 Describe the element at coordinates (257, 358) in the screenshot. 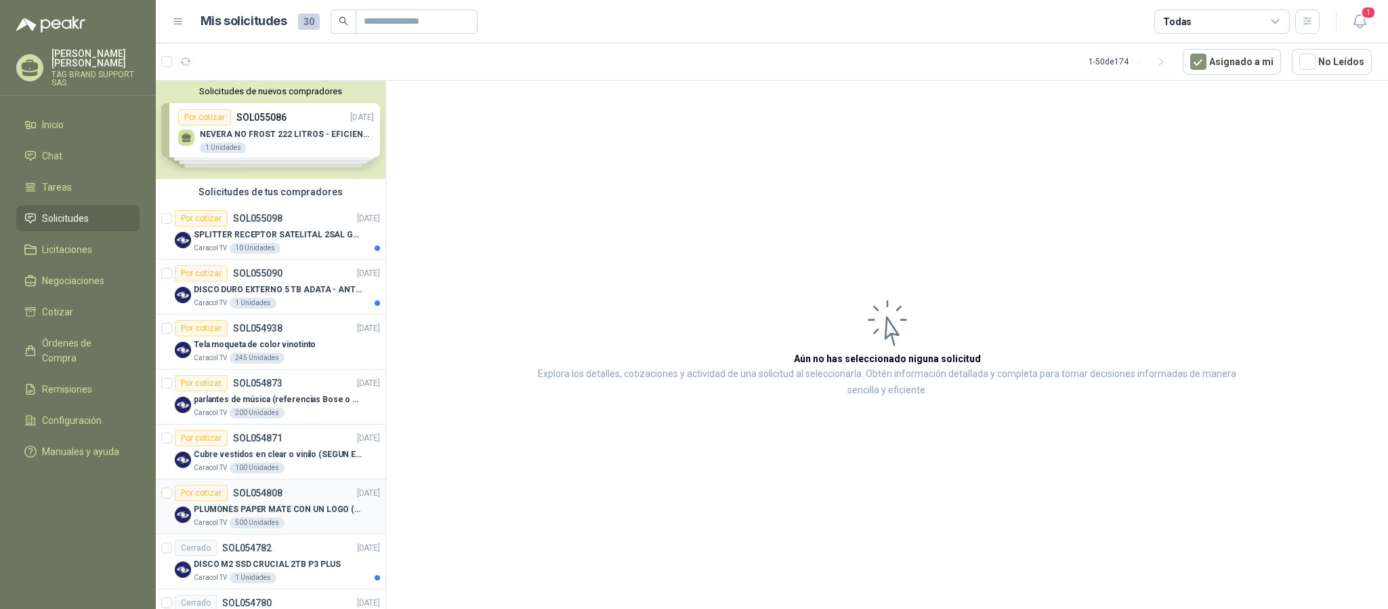

I see `div: 245 Unidades` at that location.